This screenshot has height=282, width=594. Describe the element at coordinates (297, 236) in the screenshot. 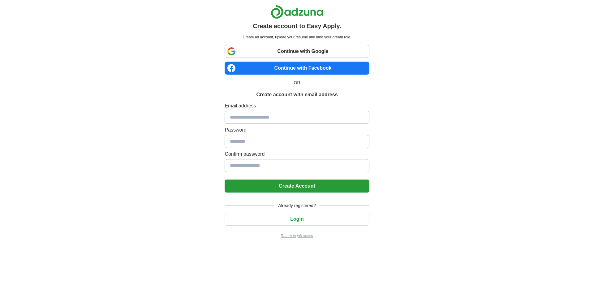

I see `p: Return to job advert` at that location.